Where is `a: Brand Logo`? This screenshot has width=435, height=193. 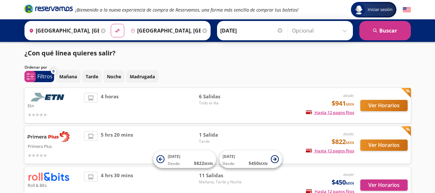 a: Brand Logo is located at coordinates (49, 10).